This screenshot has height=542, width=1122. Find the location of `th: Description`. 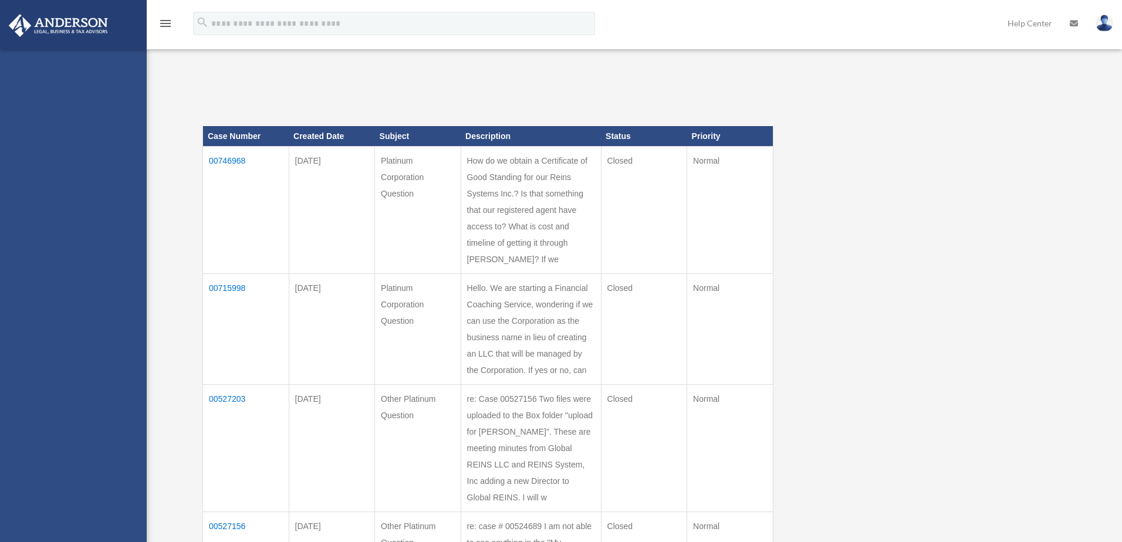

th: Description is located at coordinates (530, 136).